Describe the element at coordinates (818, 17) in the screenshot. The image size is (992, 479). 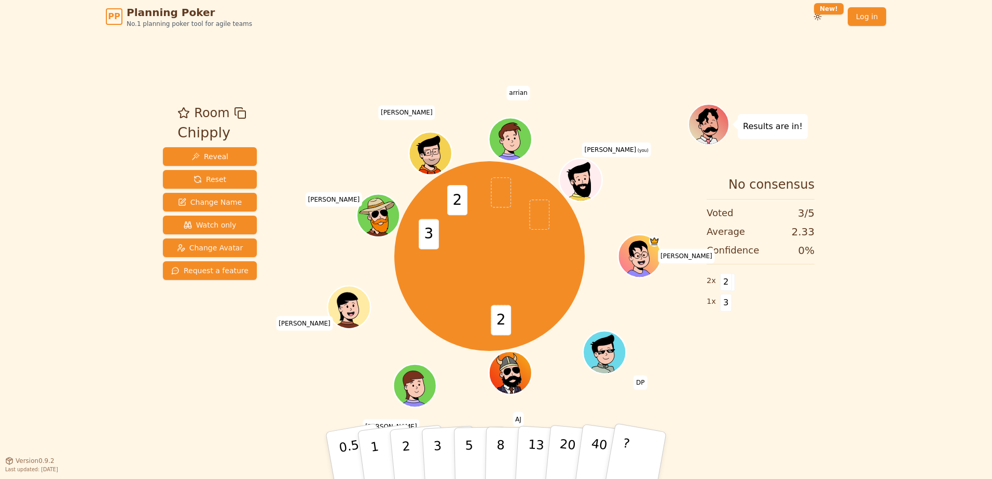
I see `button: New!` at that location.